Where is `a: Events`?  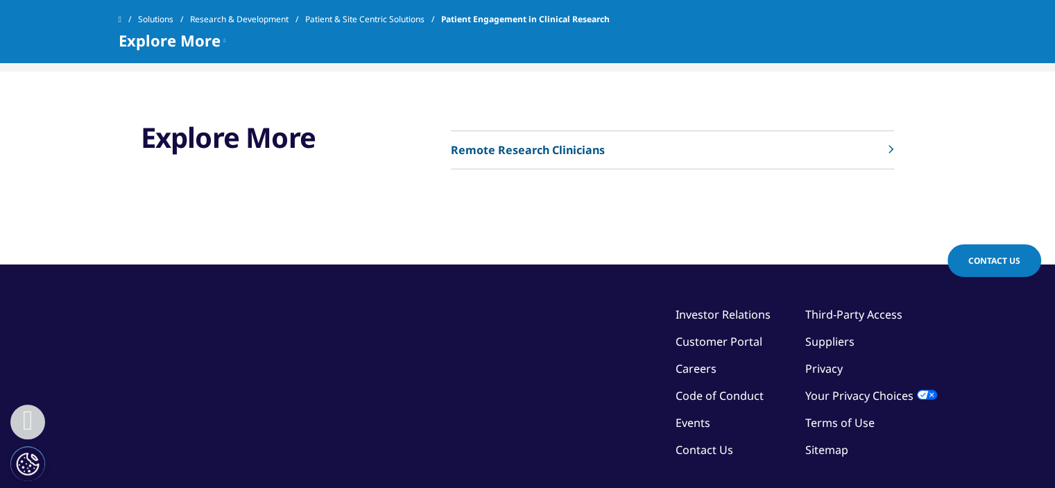 a: Events is located at coordinates (693, 423).